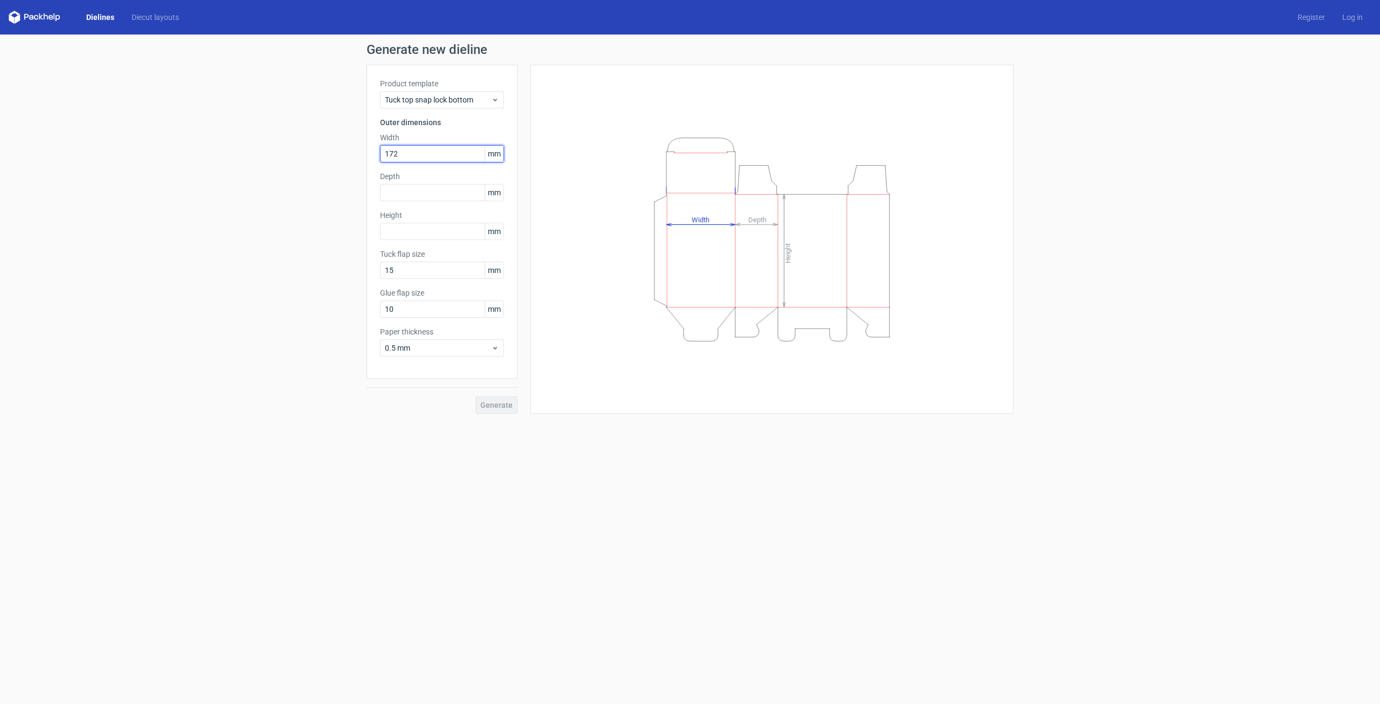 Image resolution: width=1380 pixels, height=704 pixels. Describe the element at coordinates (442, 332) in the screenshot. I see `label: Paper thickness` at that location.